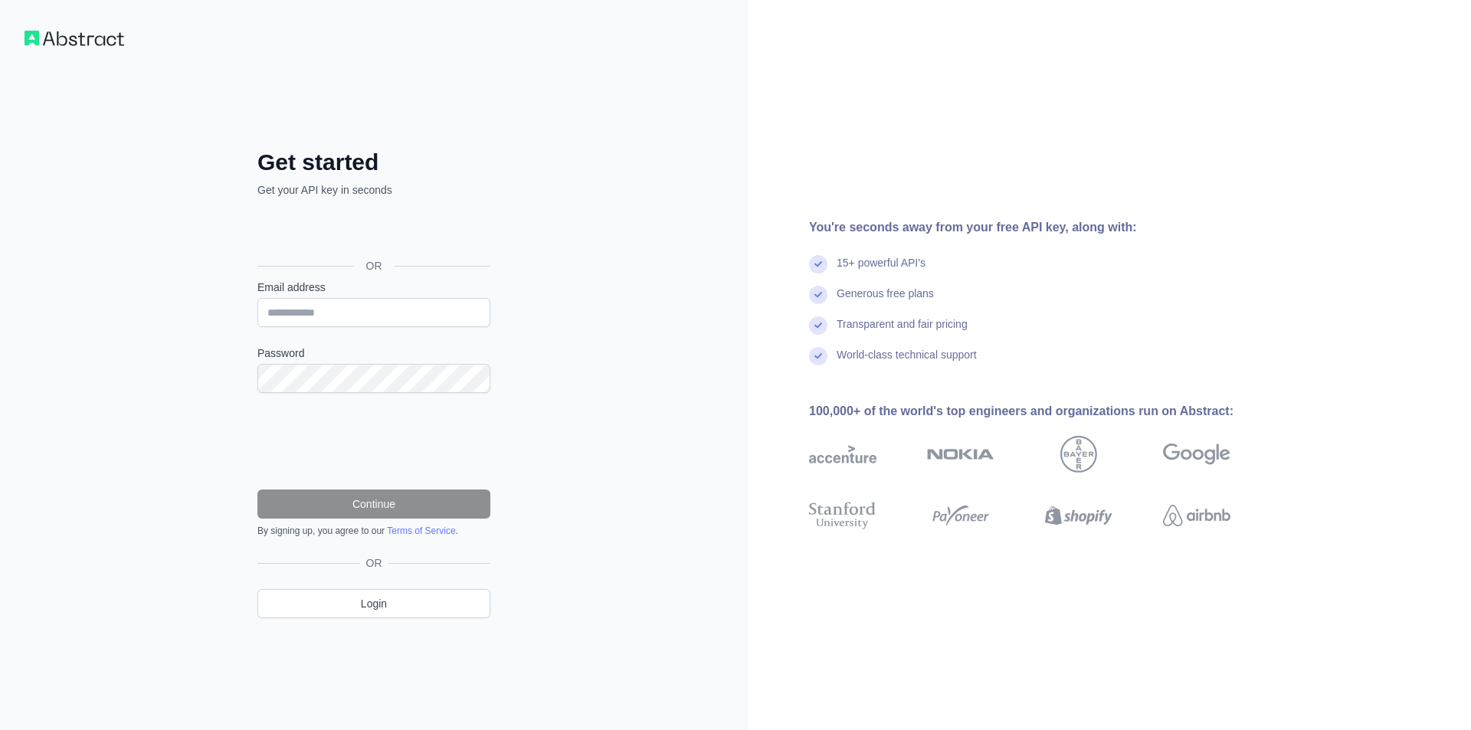 The image size is (1471, 730). What do you see at coordinates (843, 454) in the screenshot?
I see `img: accenture` at bounding box center [843, 454].